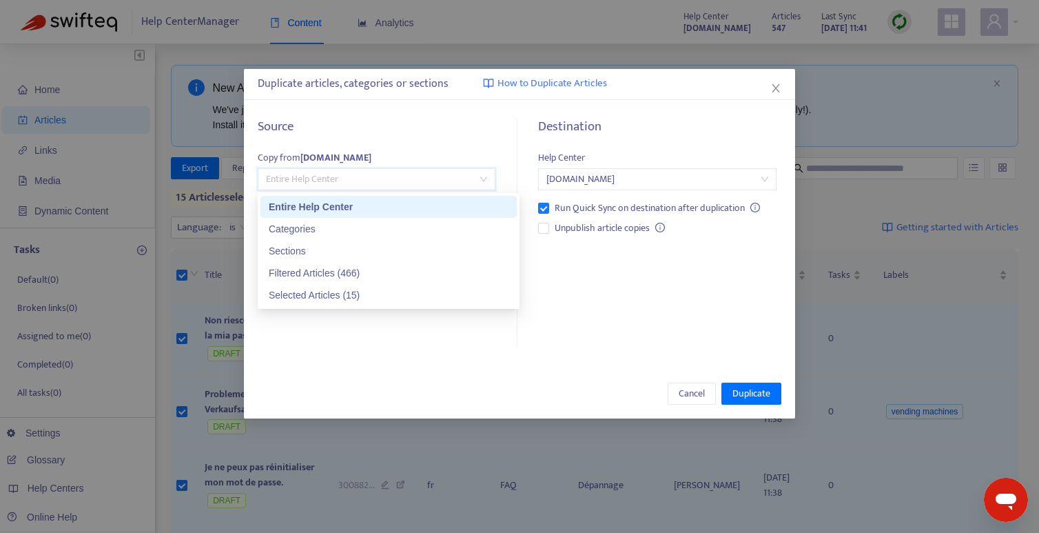  Describe the element at coordinates (650, 208) in the screenshot. I see `span: Run Quick Sync on destination after duplication` at that location.